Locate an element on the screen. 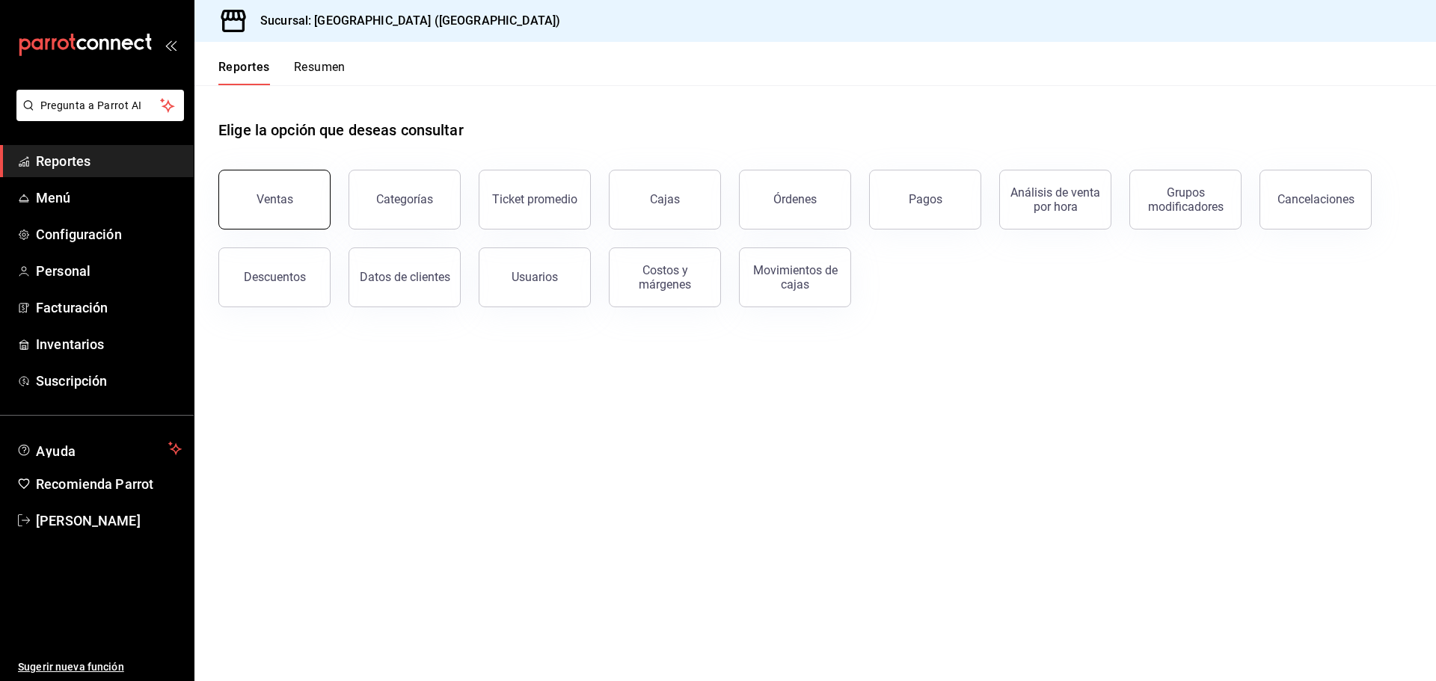 Image resolution: width=1436 pixels, height=681 pixels. div: Análisis de venta por hora is located at coordinates (1055, 200).